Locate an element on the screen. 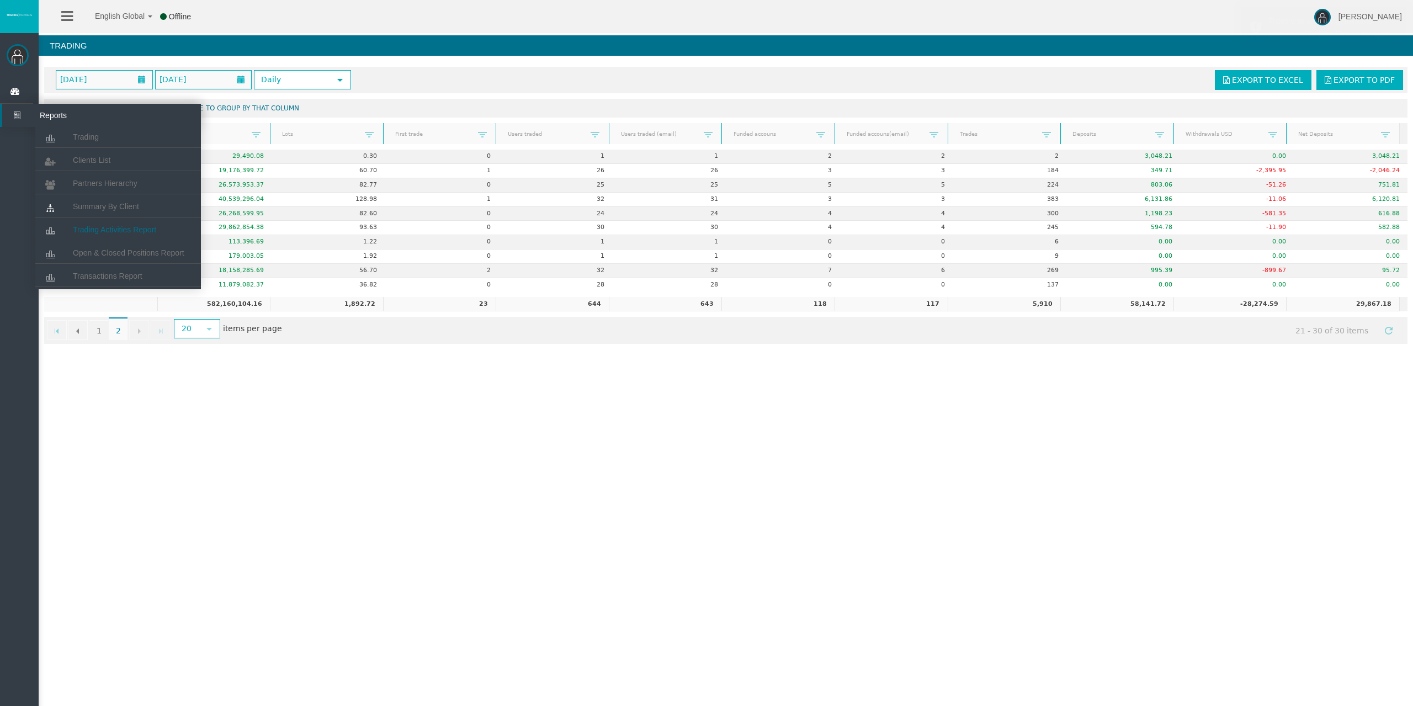  a: Trading is located at coordinates (118, 137).